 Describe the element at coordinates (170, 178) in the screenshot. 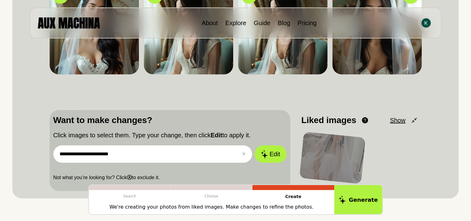

I see `p: Not what you’re looking for? Click to exclude it.` at that location.